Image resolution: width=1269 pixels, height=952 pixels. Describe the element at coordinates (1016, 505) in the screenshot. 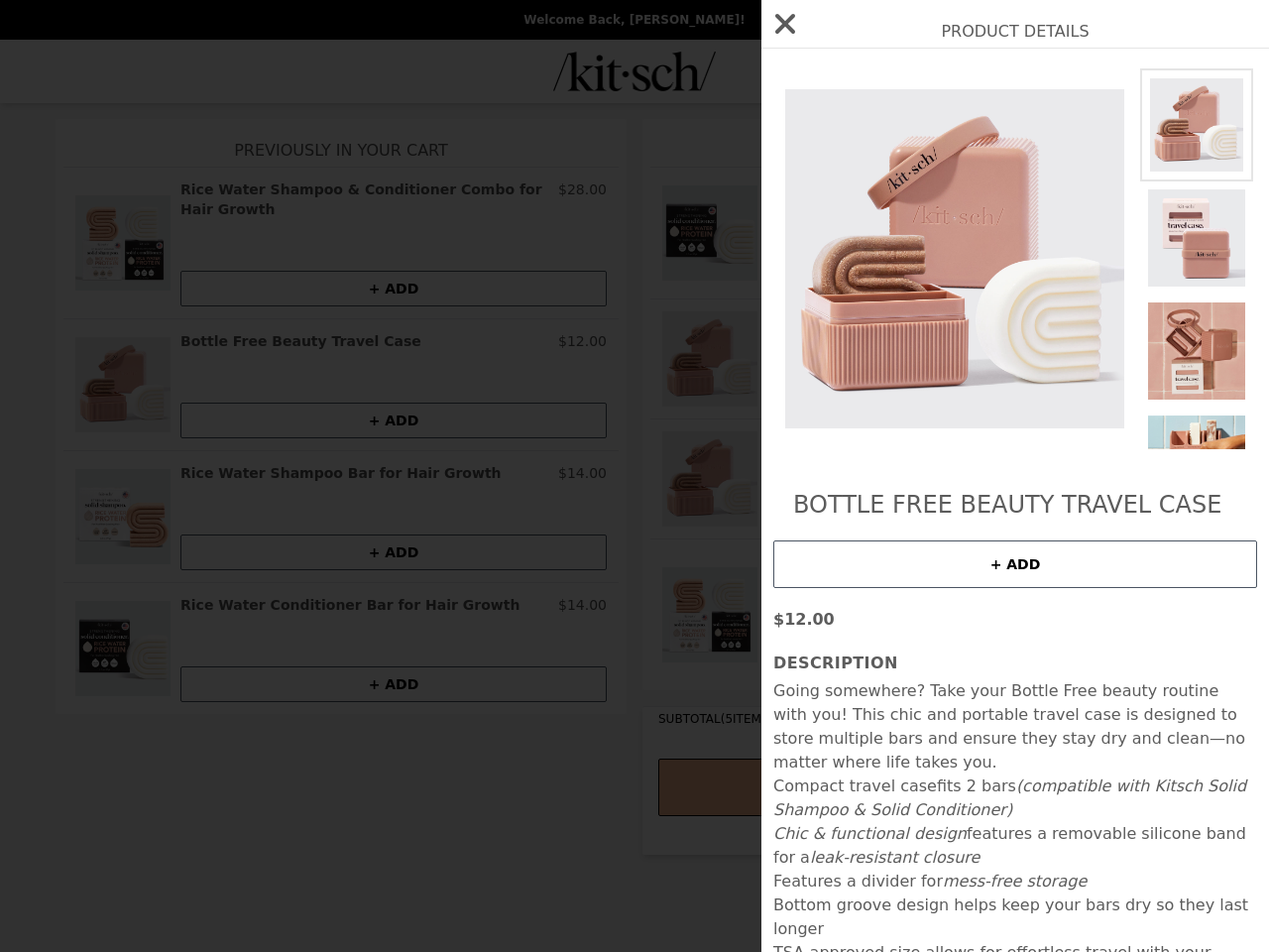

I see `h2: Bottle Free Beauty Travel Case` at that location.